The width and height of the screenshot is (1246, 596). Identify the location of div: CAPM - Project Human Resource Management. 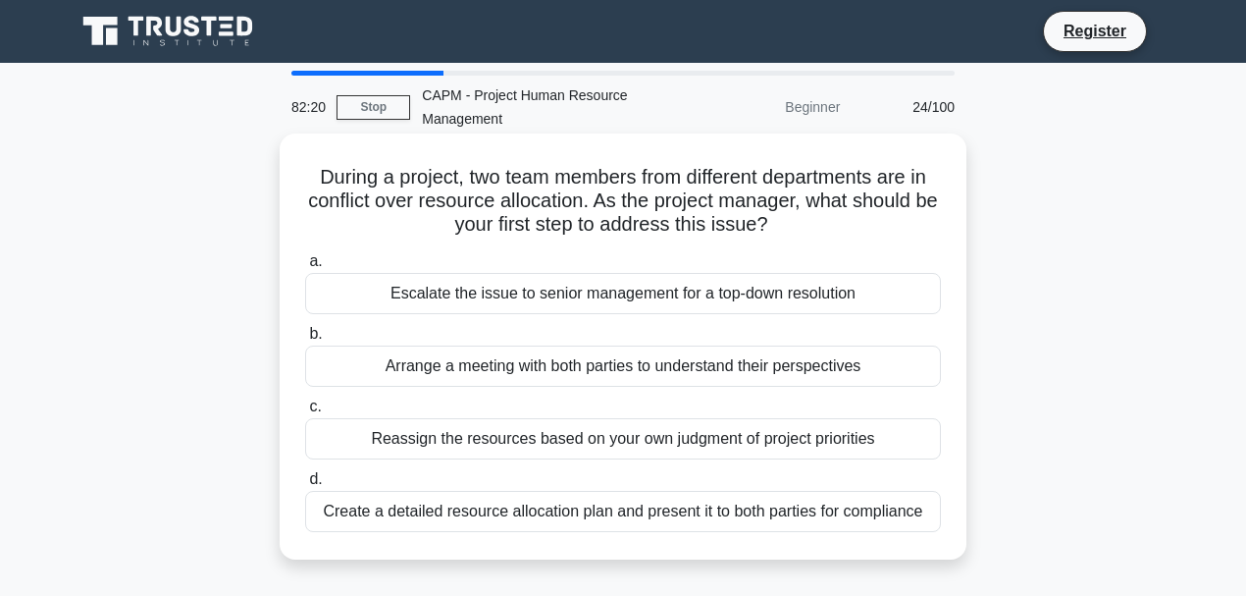
(545, 107).